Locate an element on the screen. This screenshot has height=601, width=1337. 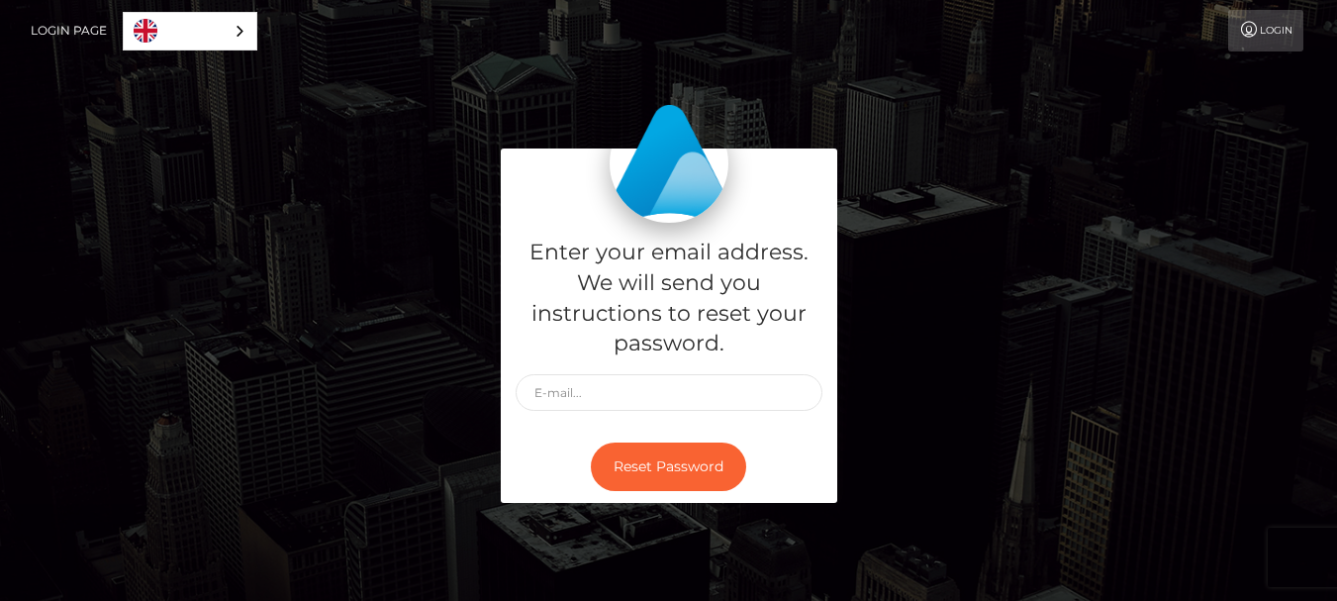
a: Login is located at coordinates (1266, 31).